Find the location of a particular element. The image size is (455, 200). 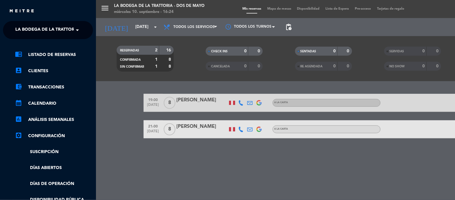

i: account_box is located at coordinates (19, 70).